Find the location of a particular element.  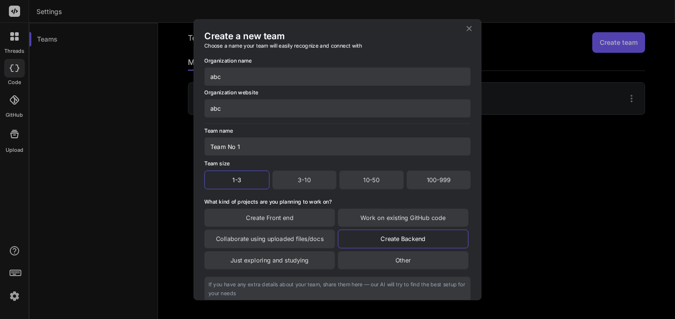

div: Just exploring and studying is located at coordinates (269, 261).